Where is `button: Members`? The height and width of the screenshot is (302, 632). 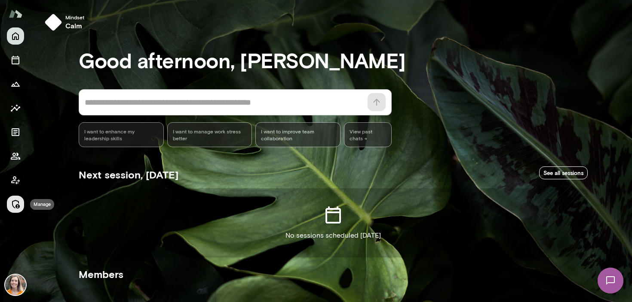
button: Members is located at coordinates (15, 156).